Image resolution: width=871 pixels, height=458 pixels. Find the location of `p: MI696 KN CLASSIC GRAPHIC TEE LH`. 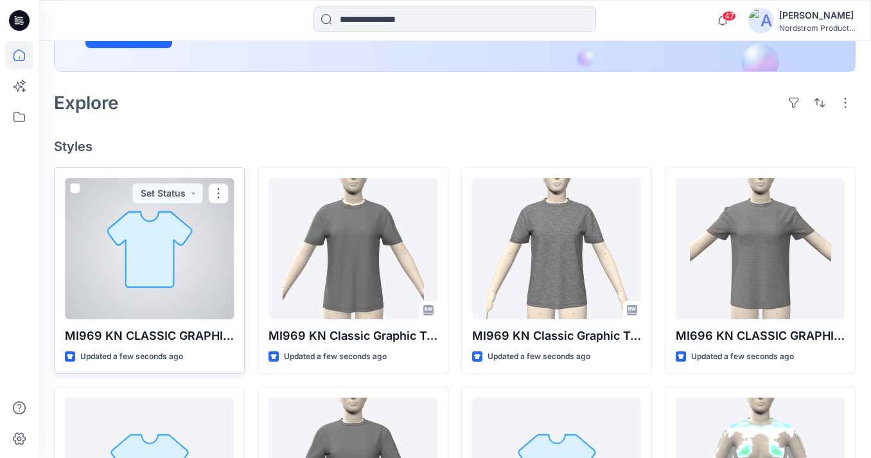

p: MI696 KN CLASSIC GRAPHIC TEE LH is located at coordinates (760, 336).